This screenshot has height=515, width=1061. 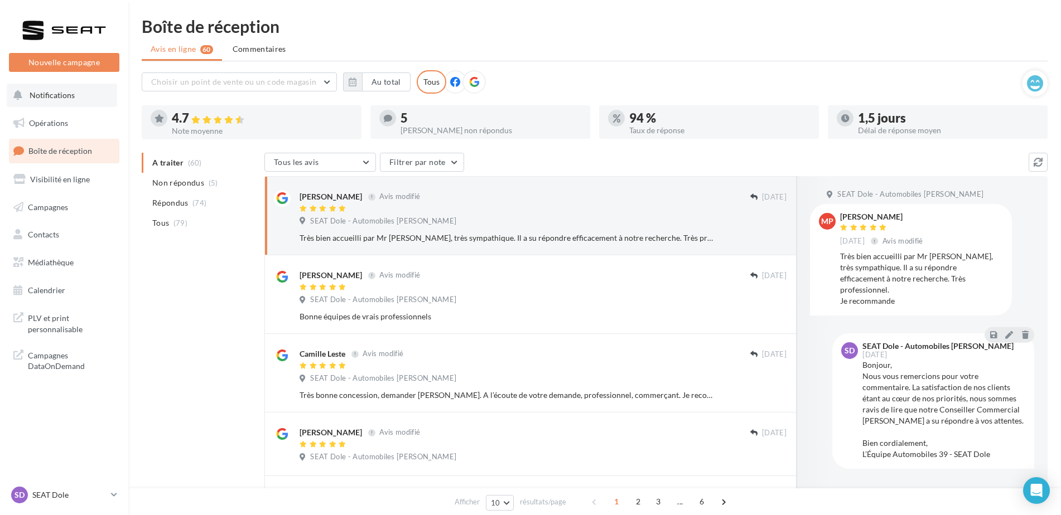 What do you see at coordinates (948, 118) in the screenshot?
I see `div: 1,5 jours` at bounding box center [948, 118].